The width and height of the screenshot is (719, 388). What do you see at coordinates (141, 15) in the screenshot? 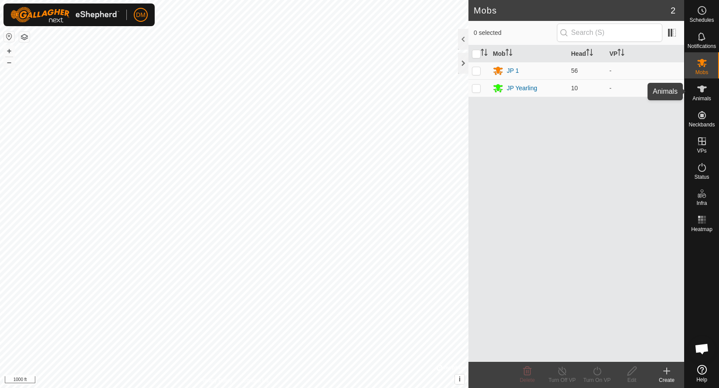
I see `span: DM` at bounding box center [141, 15].